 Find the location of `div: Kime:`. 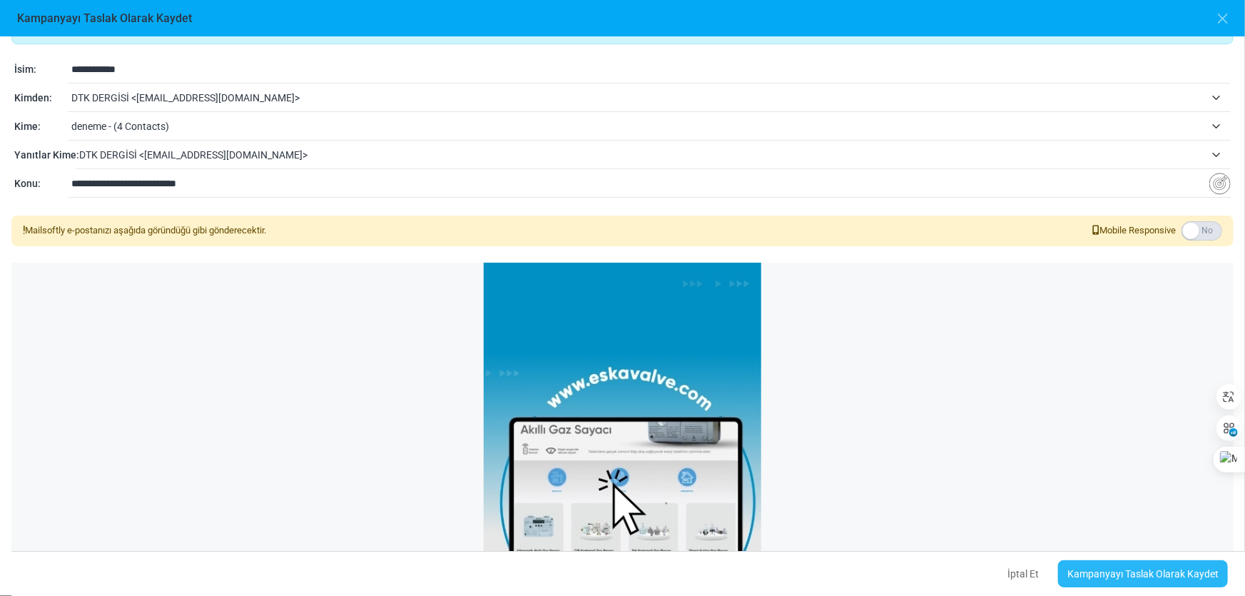

div: Kime: is located at coordinates (41, 126).